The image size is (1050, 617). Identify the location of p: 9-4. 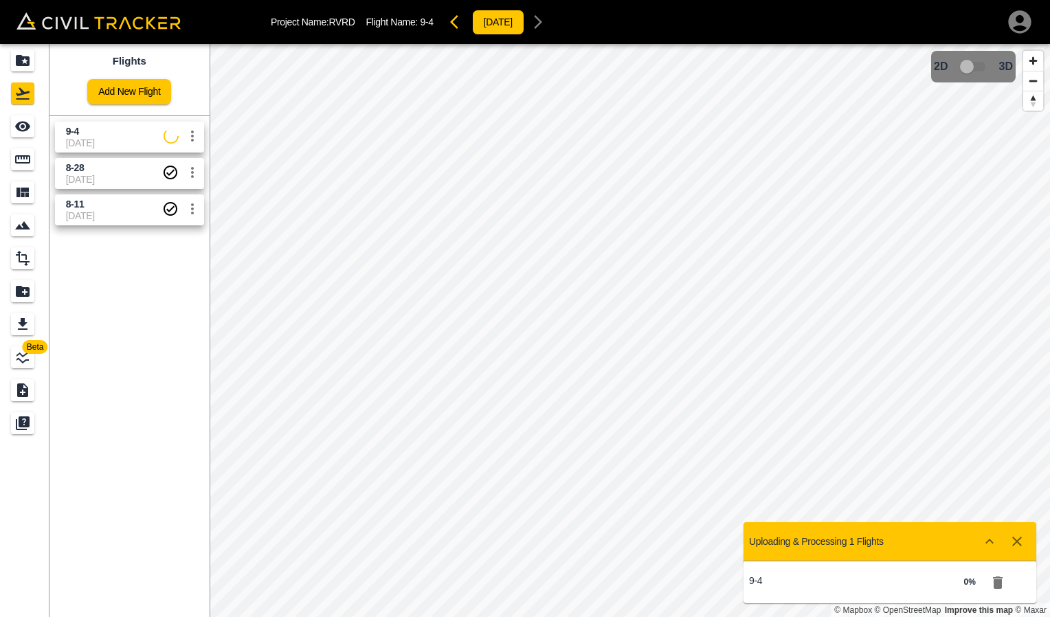
(819, 581).